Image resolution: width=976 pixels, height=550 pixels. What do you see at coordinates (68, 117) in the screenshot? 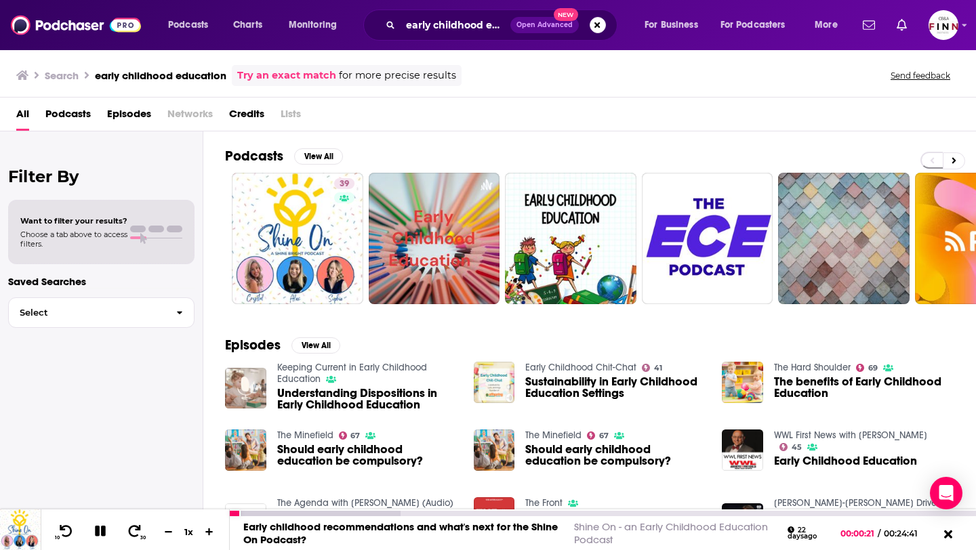
I see `a: Podcasts` at bounding box center [68, 117].